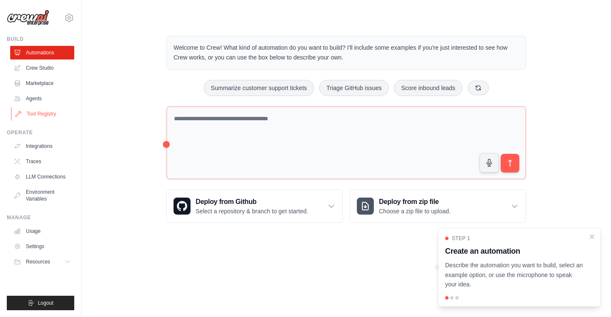 Image resolution: width=611 pixels, height=317 pixels. What do you see at coordinates (42, 83) in the screenshot?
I see `a: Marketplace` at bounding box center [42, 83].